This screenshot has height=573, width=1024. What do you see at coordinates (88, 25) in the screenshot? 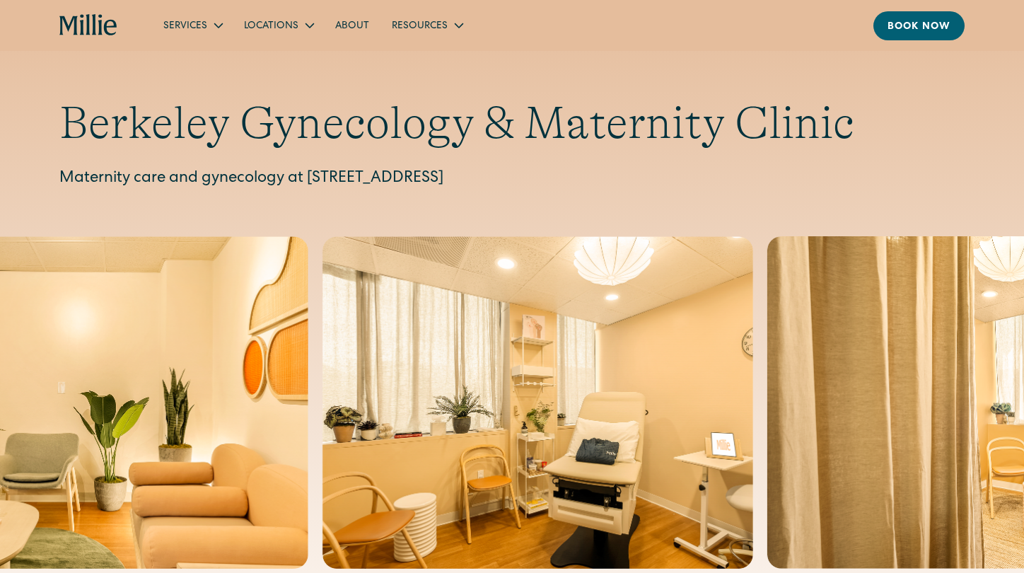
I see `a: home` at bounding box center [88, 25].